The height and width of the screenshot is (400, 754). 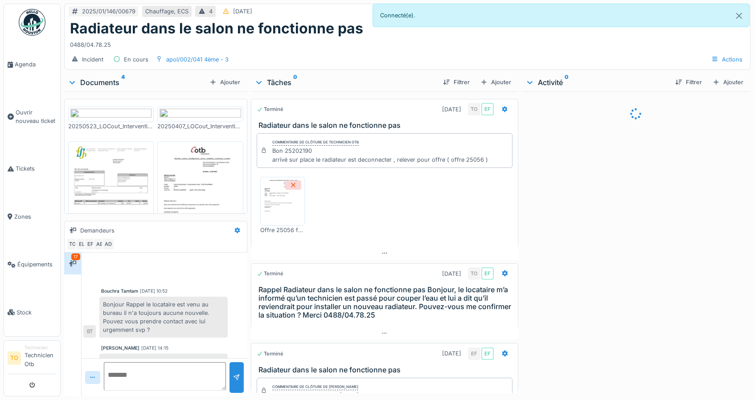 I want to click on span: Agenda, so click(x=36, y=64).